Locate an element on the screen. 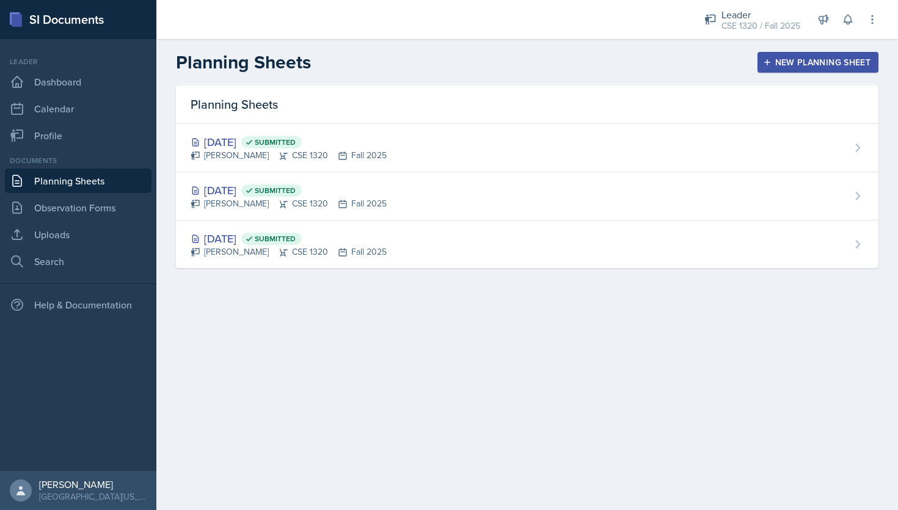 The image size is (898, 510). a: Observation Forms is located at coordinates (78, 208).